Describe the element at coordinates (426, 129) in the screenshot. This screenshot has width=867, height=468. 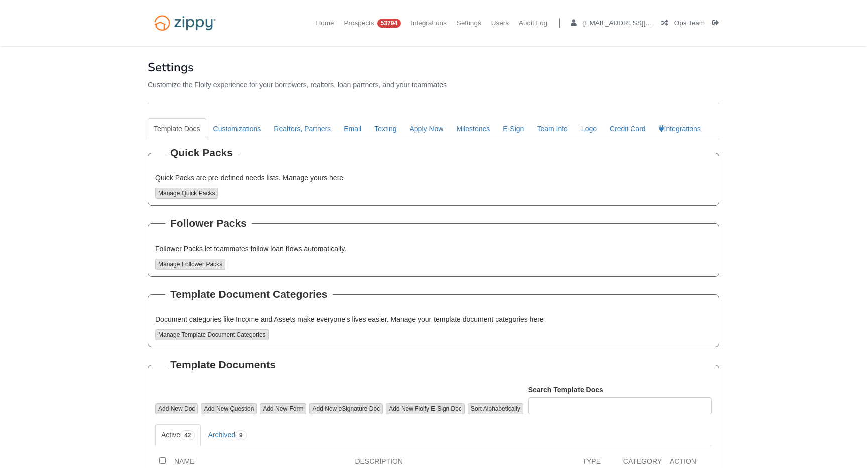
I see `a: Apply Now` at that location.